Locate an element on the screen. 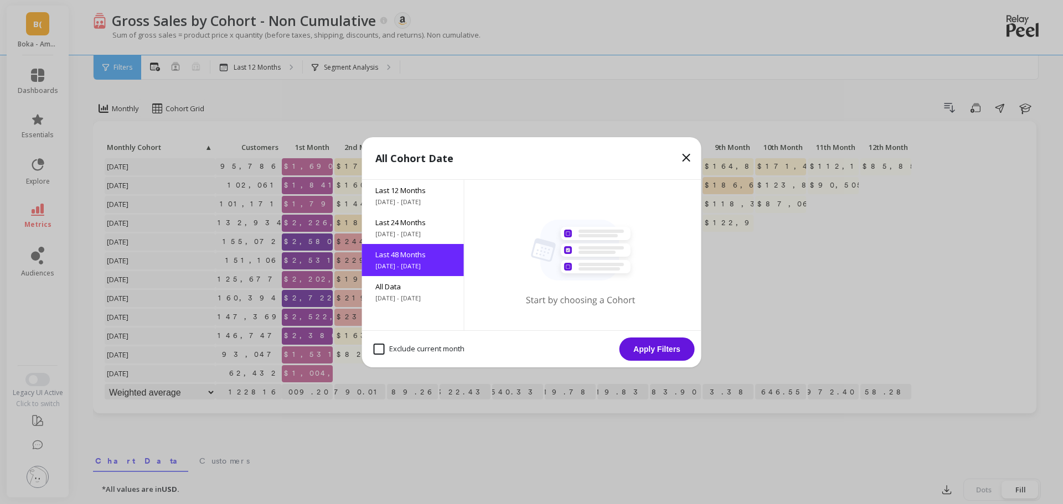 The height and width of the screenshot is (504, 1063). span: Last 48 Months is located at coordinates (413, 255).